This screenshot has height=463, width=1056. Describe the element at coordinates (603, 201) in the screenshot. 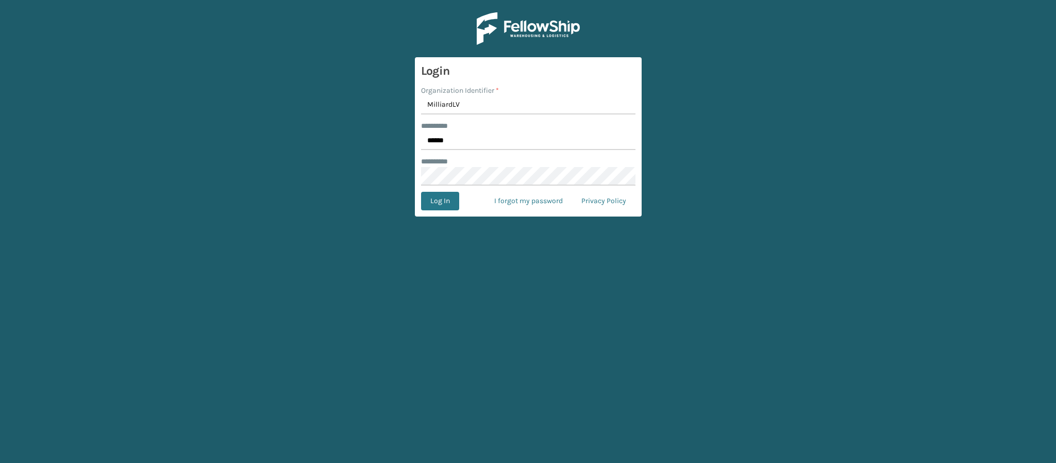

I see `a: Privacy Policy` at that location.